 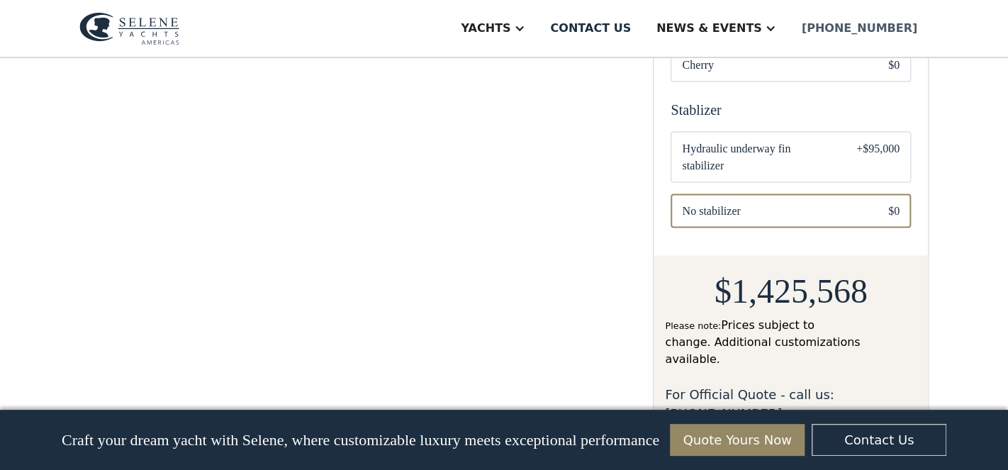 I want to click on p: Craft your dream yacht with Selene, where customizable luxury meets exceptional performance, so click(x=360, y=440).